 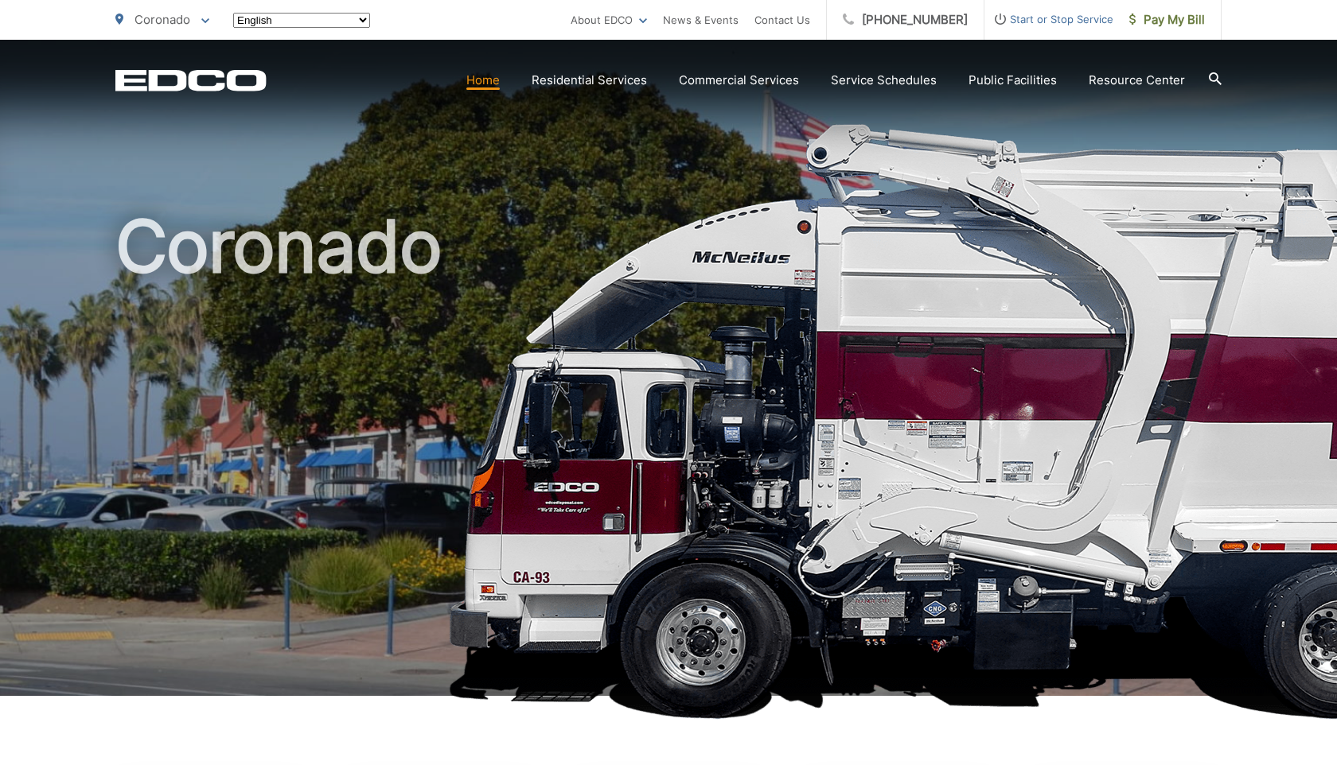 What do you see at coordinates (883, 80) in the screenshot?
I see `a: Service Schedules` at bounding box center [883, 80].